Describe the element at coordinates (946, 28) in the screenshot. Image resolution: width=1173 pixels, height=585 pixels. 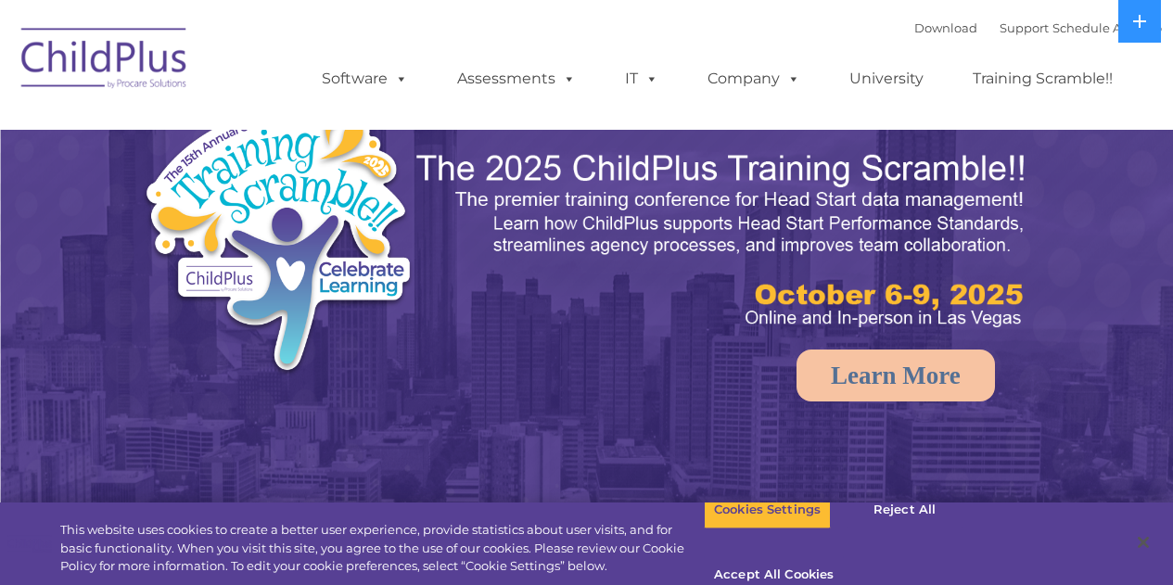
I see `a: Download` at that location.